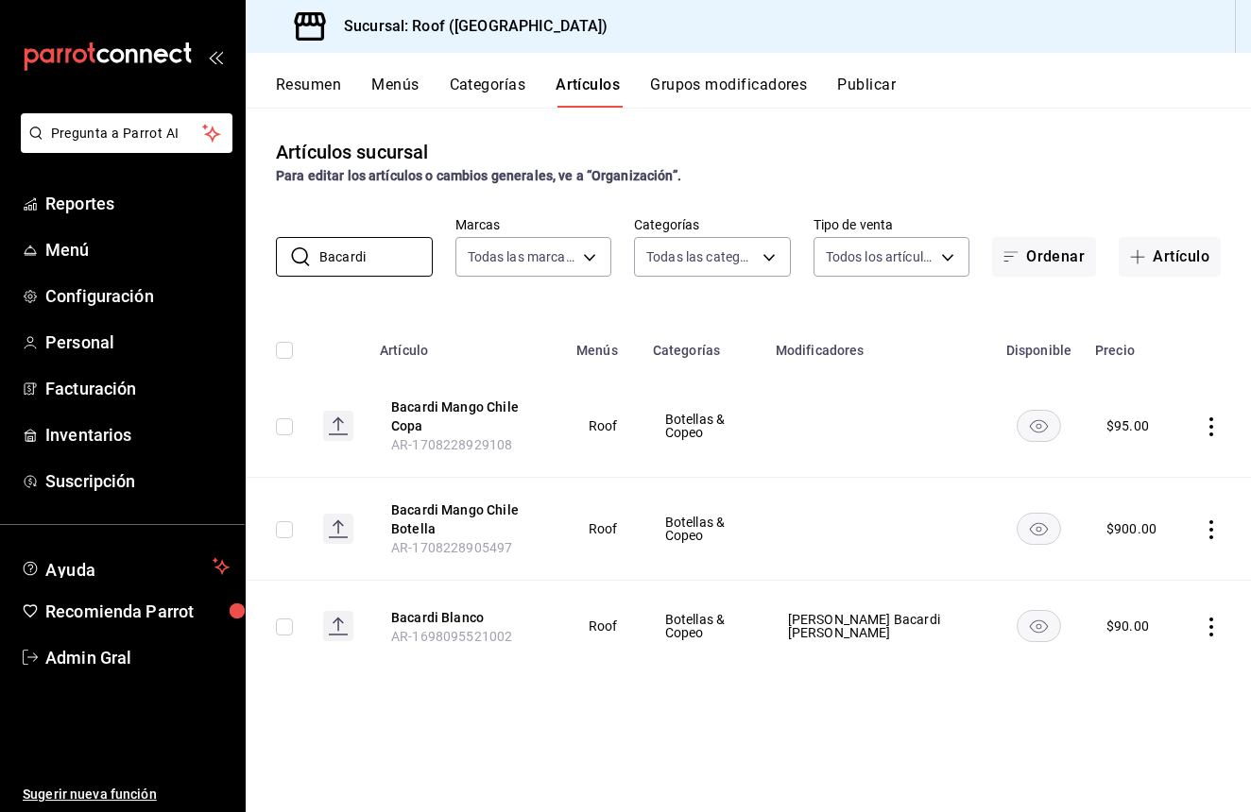 The height and width of the screenshot is (812, 1251). Describe the element at coordinates (1127, 626) in the screenshot. I see `div: $ 90.00` at that location.